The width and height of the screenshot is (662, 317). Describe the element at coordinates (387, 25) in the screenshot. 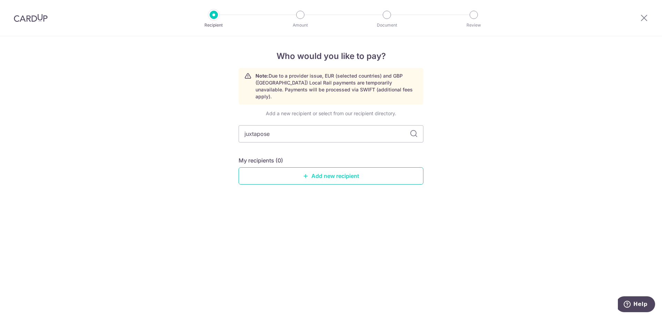

I see `p: Document` at that location.